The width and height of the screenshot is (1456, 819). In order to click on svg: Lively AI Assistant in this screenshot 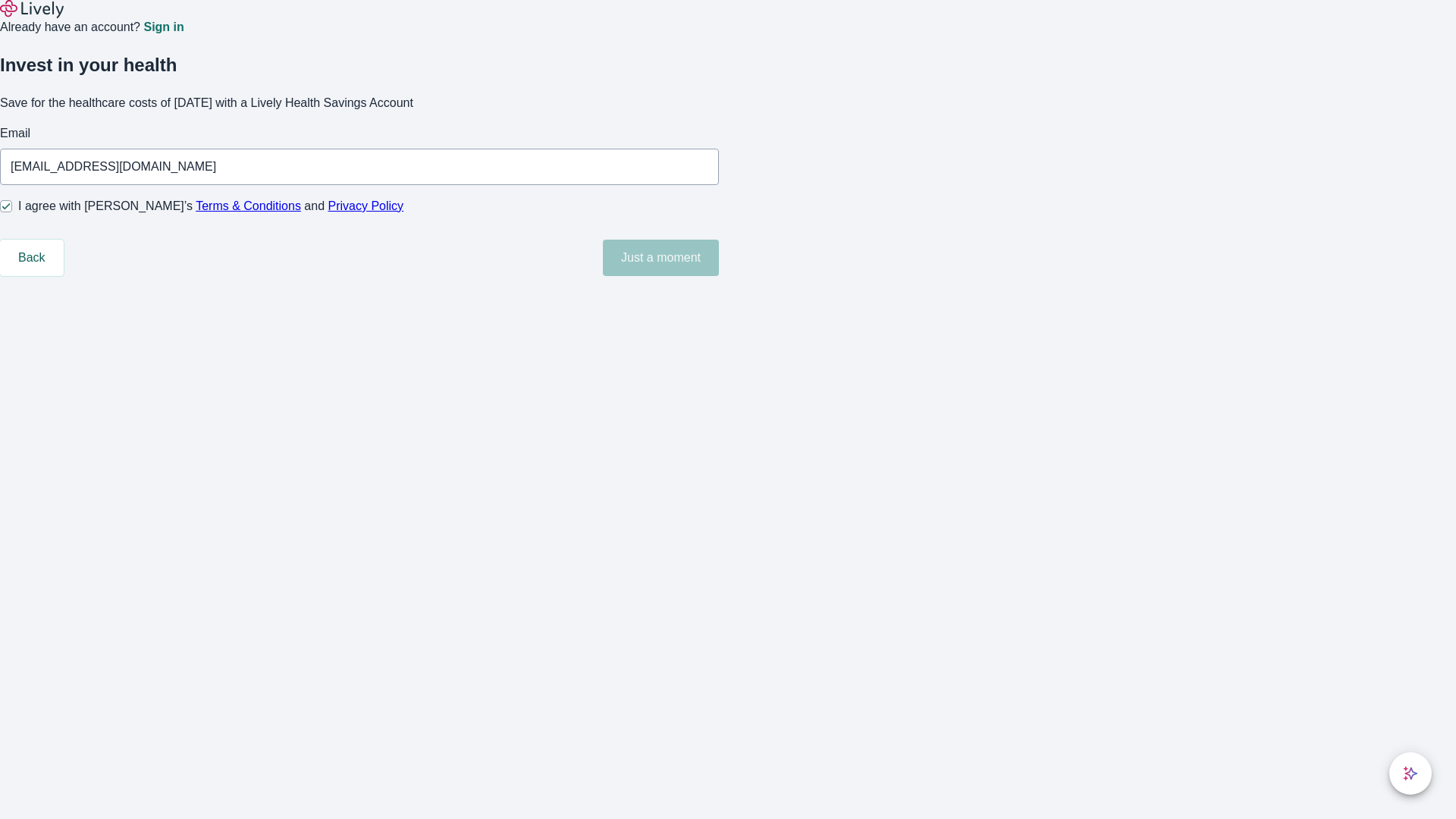, I will do `click(1411, 774)`.